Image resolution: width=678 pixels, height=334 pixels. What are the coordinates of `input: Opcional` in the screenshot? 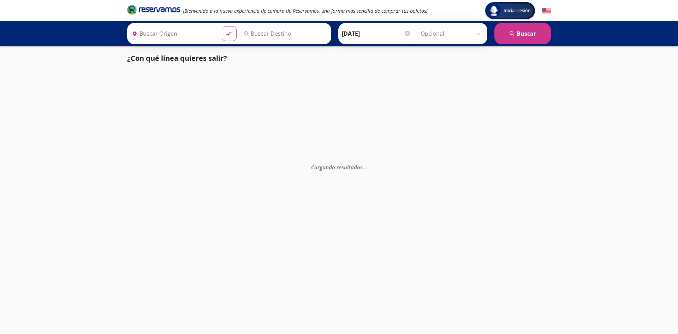 It's located at (452, 34).